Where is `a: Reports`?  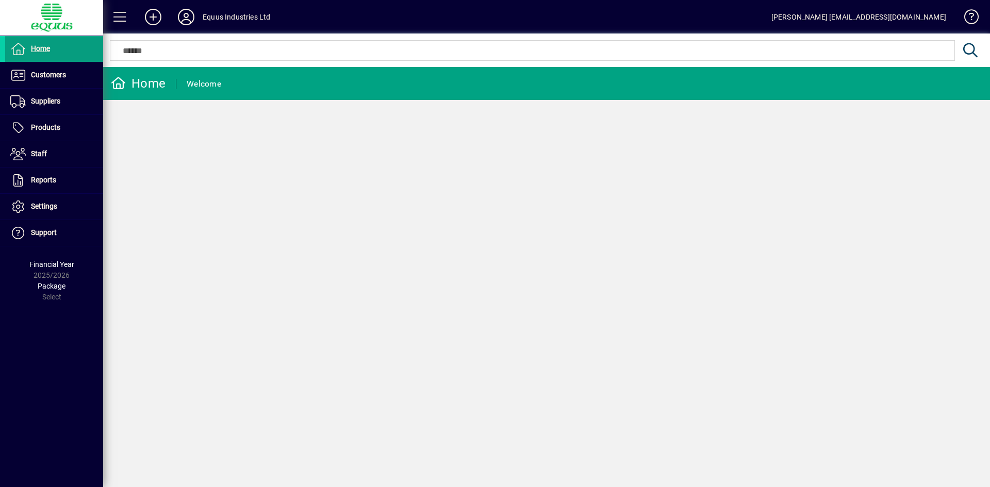
a: Reports is located at coordinates (54, 181).